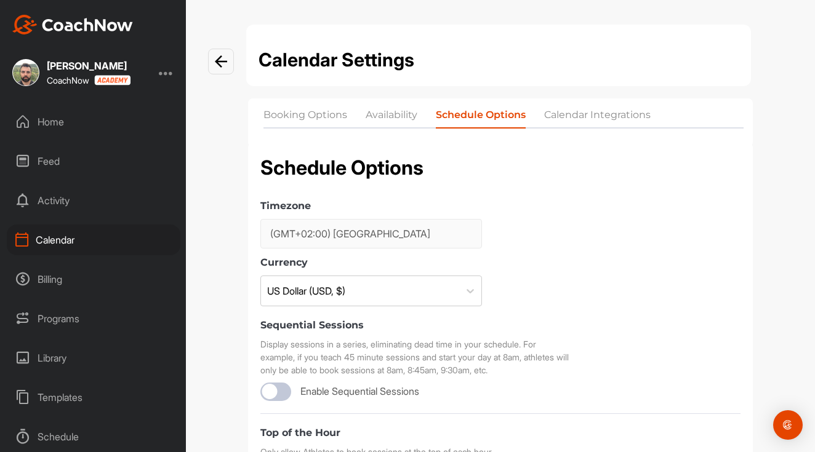  I want to click on span: Display sessions in a series, eliminating dead time in your schedule. For example, if you teach 4..., so click(416, 357).